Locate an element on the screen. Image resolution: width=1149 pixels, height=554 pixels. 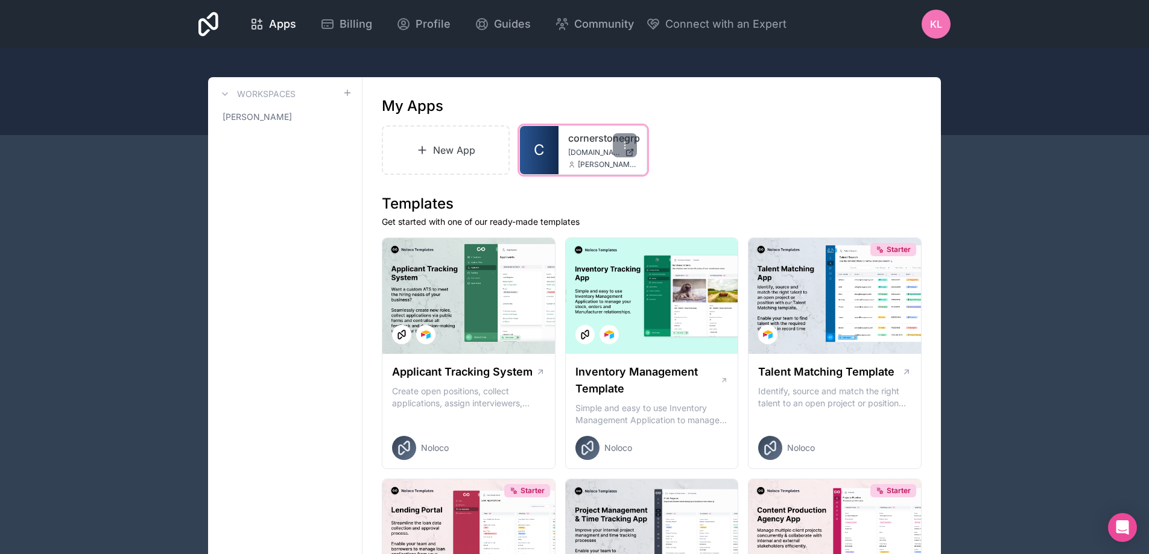
p: Simple and easy to use Inventory Management Application to manage your stock, orders and Manufact... is located at coordinates (652, 414).